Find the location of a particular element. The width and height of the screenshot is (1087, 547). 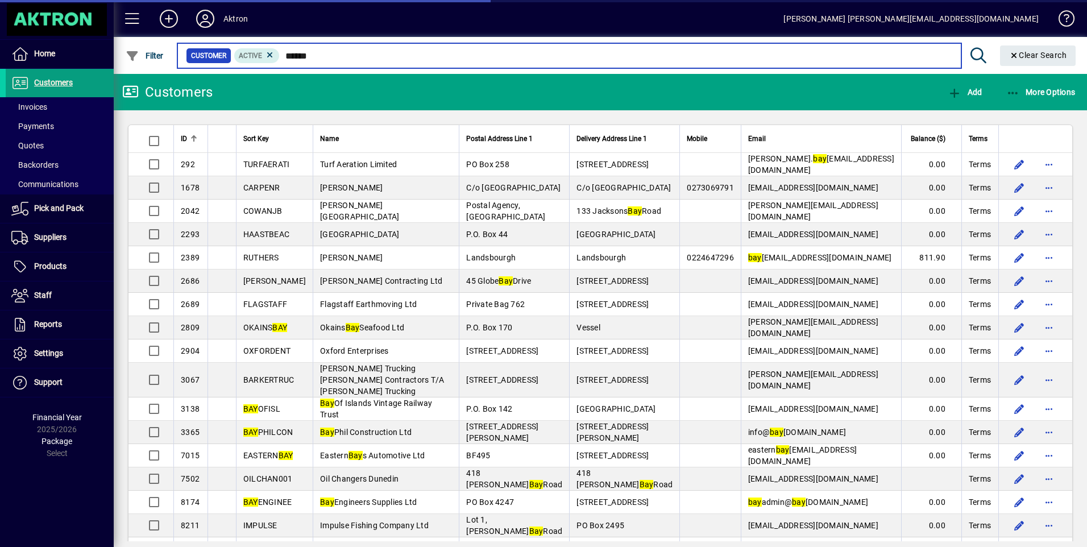

span: More Options is located at coordinates (1041, 92).